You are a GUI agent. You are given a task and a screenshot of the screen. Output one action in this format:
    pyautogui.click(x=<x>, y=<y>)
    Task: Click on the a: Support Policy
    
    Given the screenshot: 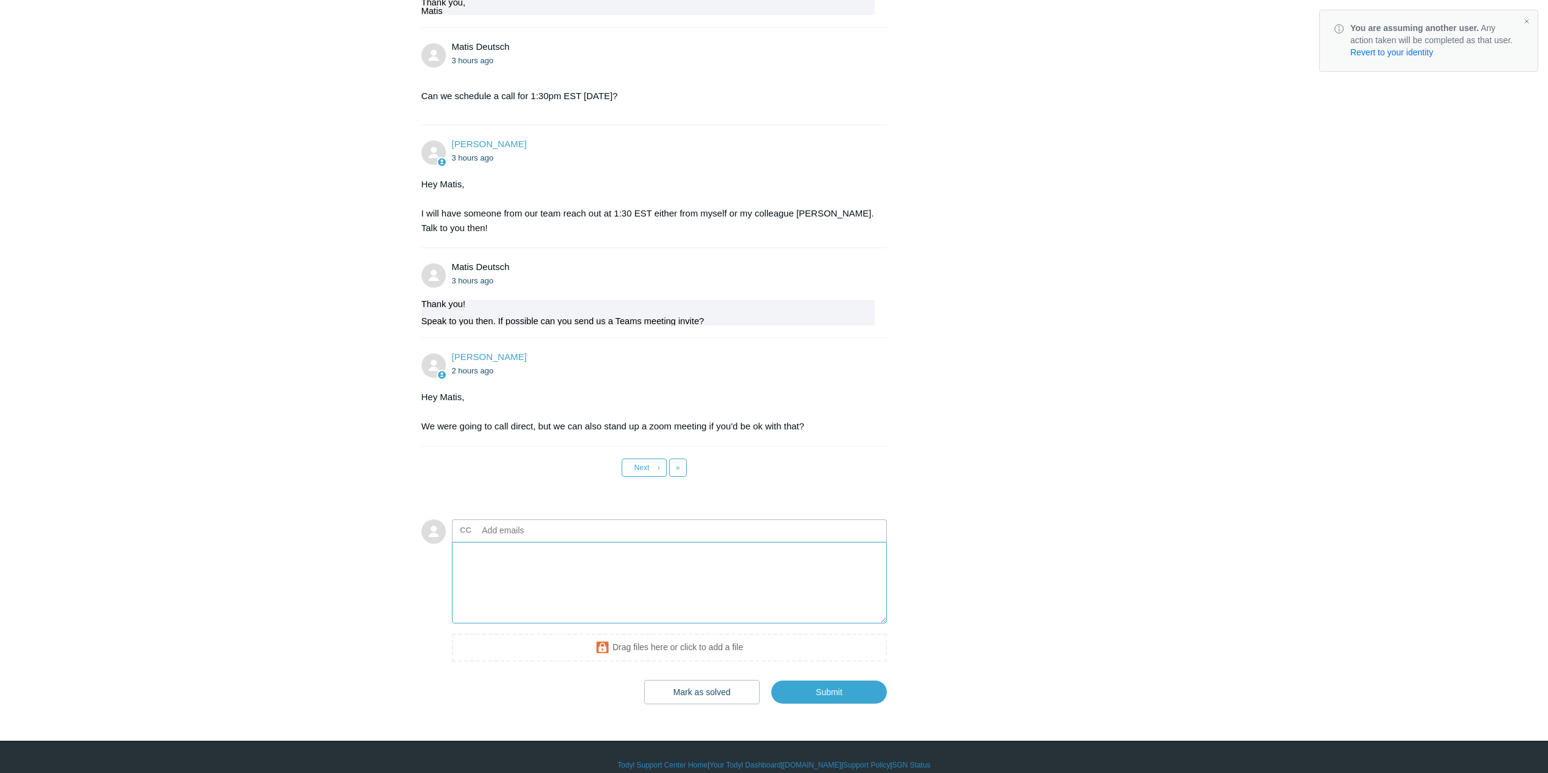 What is the action you would take?
    pyautogui.click(x=866, y=765)
    